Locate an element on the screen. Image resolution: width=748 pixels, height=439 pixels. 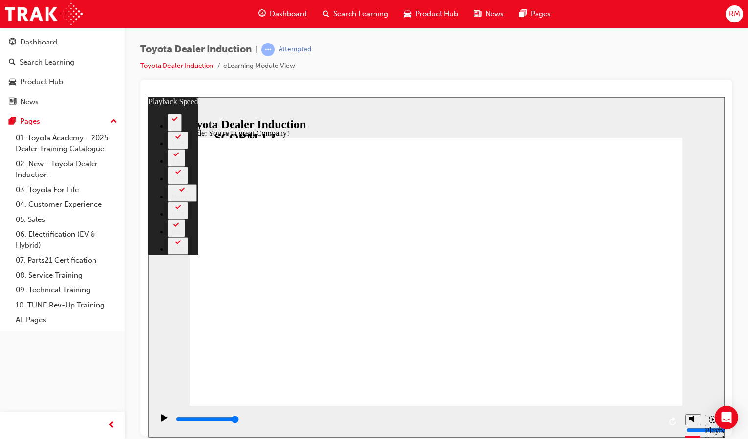
input: slide progress is located at coordinates (59, 322).